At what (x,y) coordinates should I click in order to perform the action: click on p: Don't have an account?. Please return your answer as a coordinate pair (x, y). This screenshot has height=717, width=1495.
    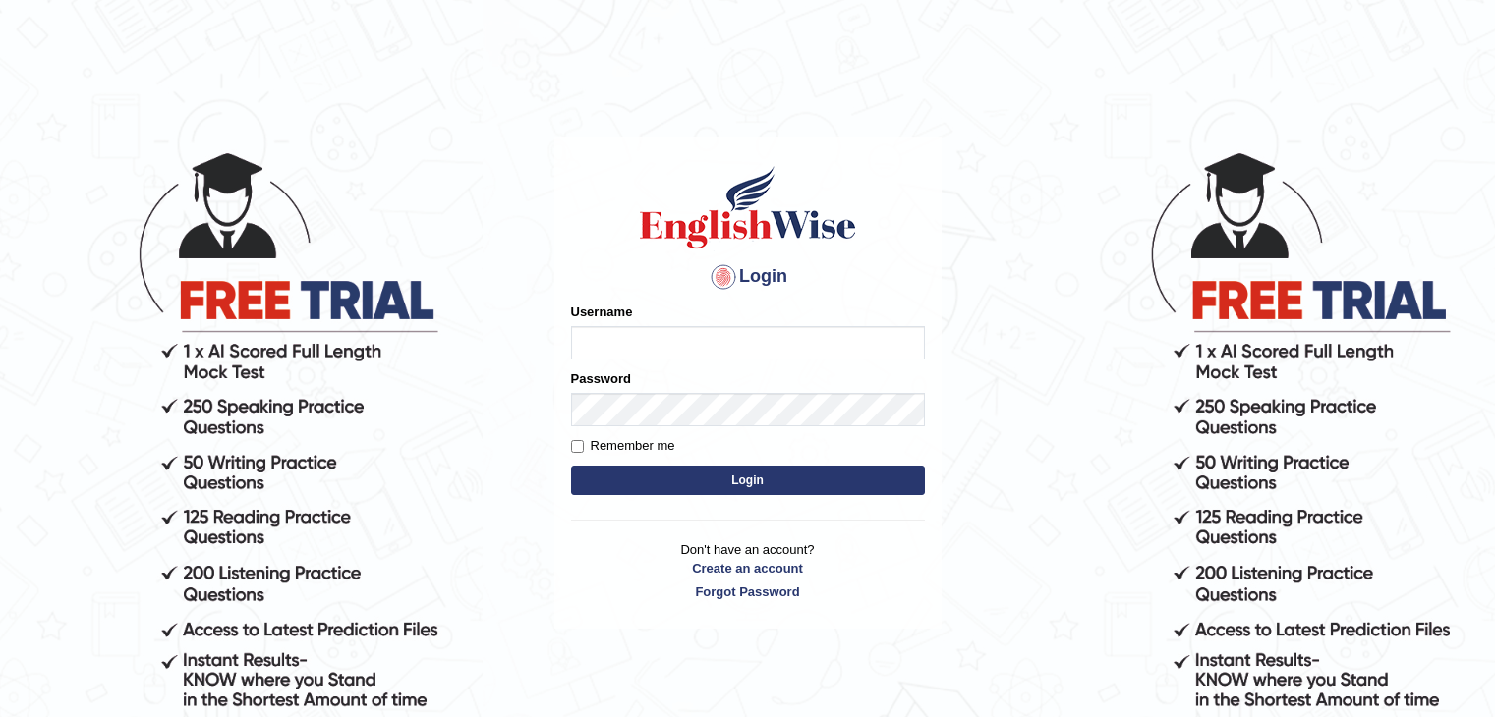
    Looking at the image, I should click on (748, 571).